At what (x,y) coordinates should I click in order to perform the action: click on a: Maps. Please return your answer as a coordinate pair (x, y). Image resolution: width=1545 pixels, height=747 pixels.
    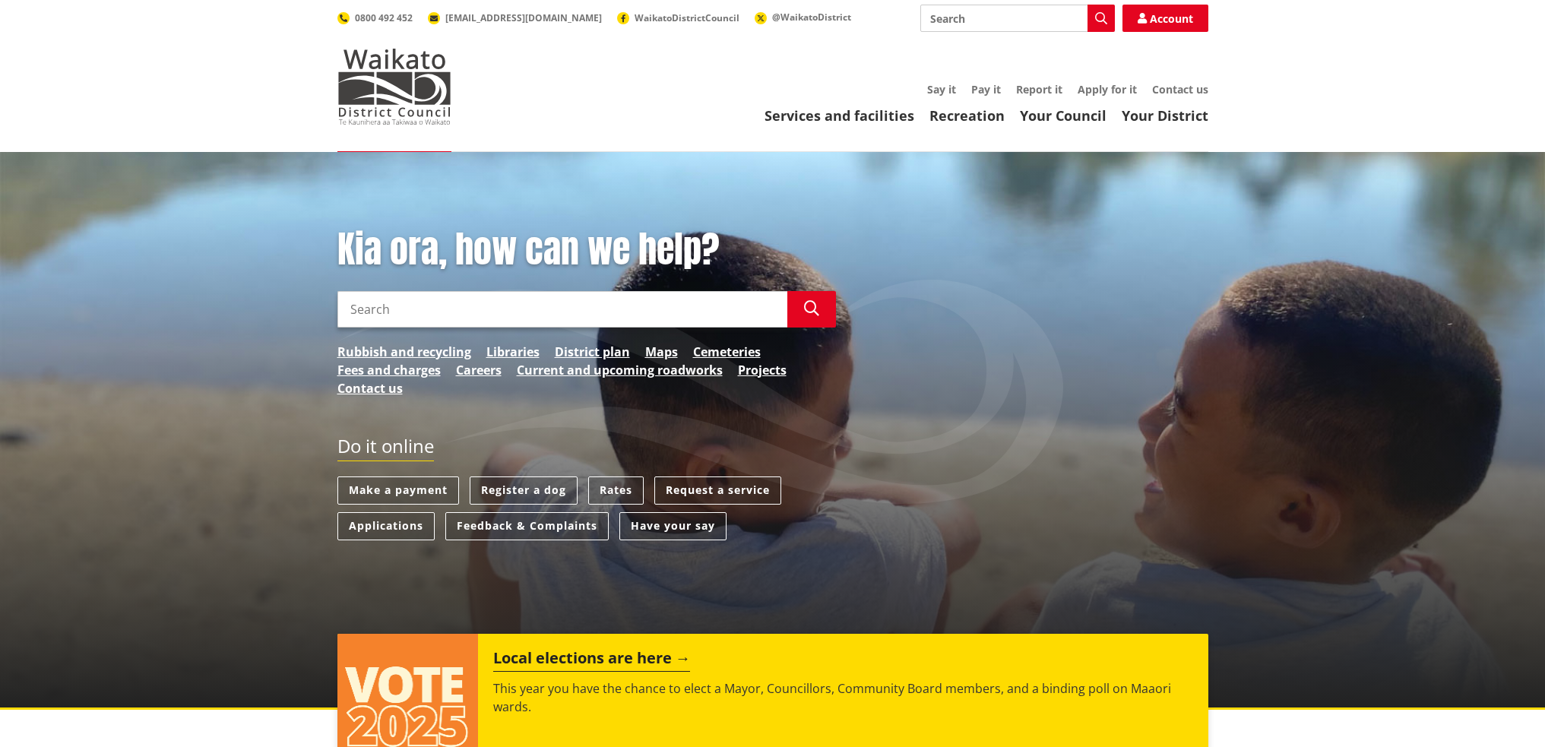
    Looking at the image, I should click on (661, 352).